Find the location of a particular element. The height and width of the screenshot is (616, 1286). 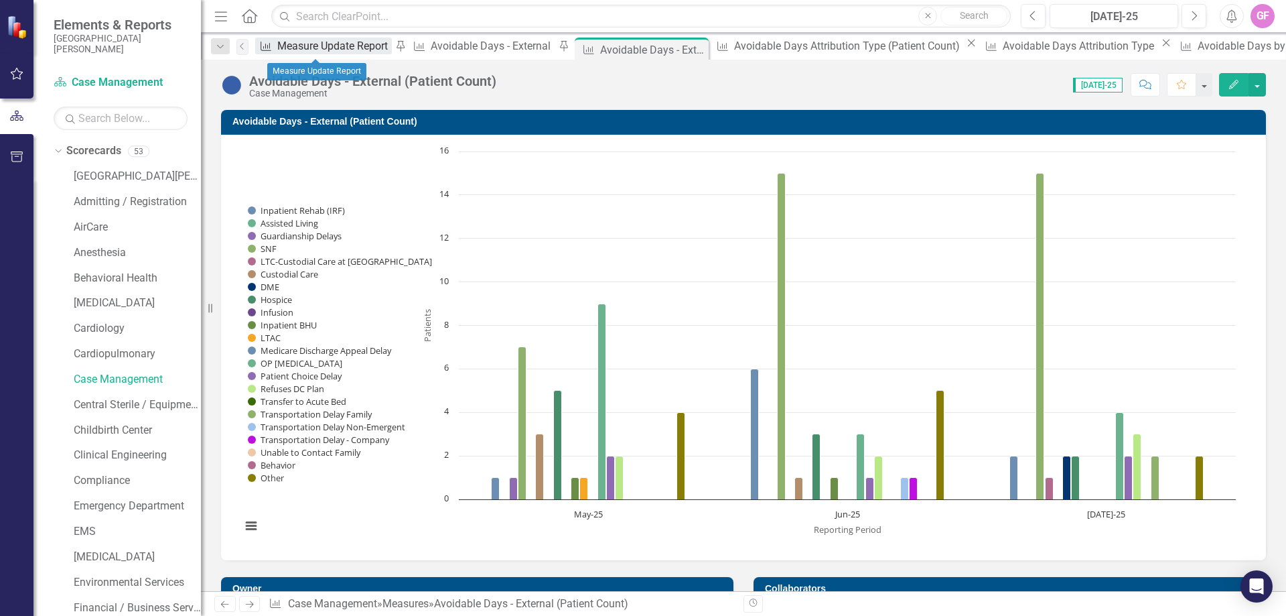

text: 10 is located at coordinates (444, 281).